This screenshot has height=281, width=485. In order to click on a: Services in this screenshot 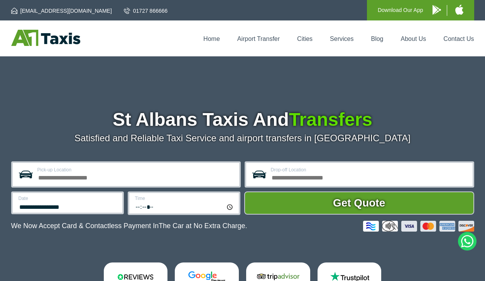, I will do `click(342, 39)`.